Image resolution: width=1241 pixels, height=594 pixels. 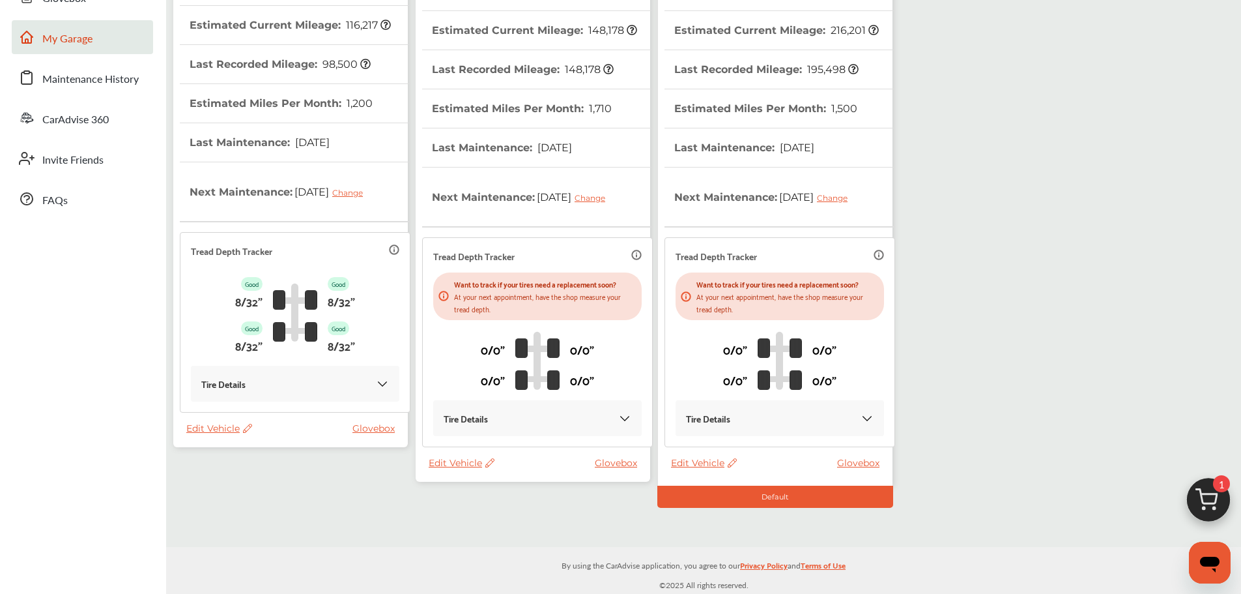 I want to click on span: Invite Friends, so click(x=73, y=160).